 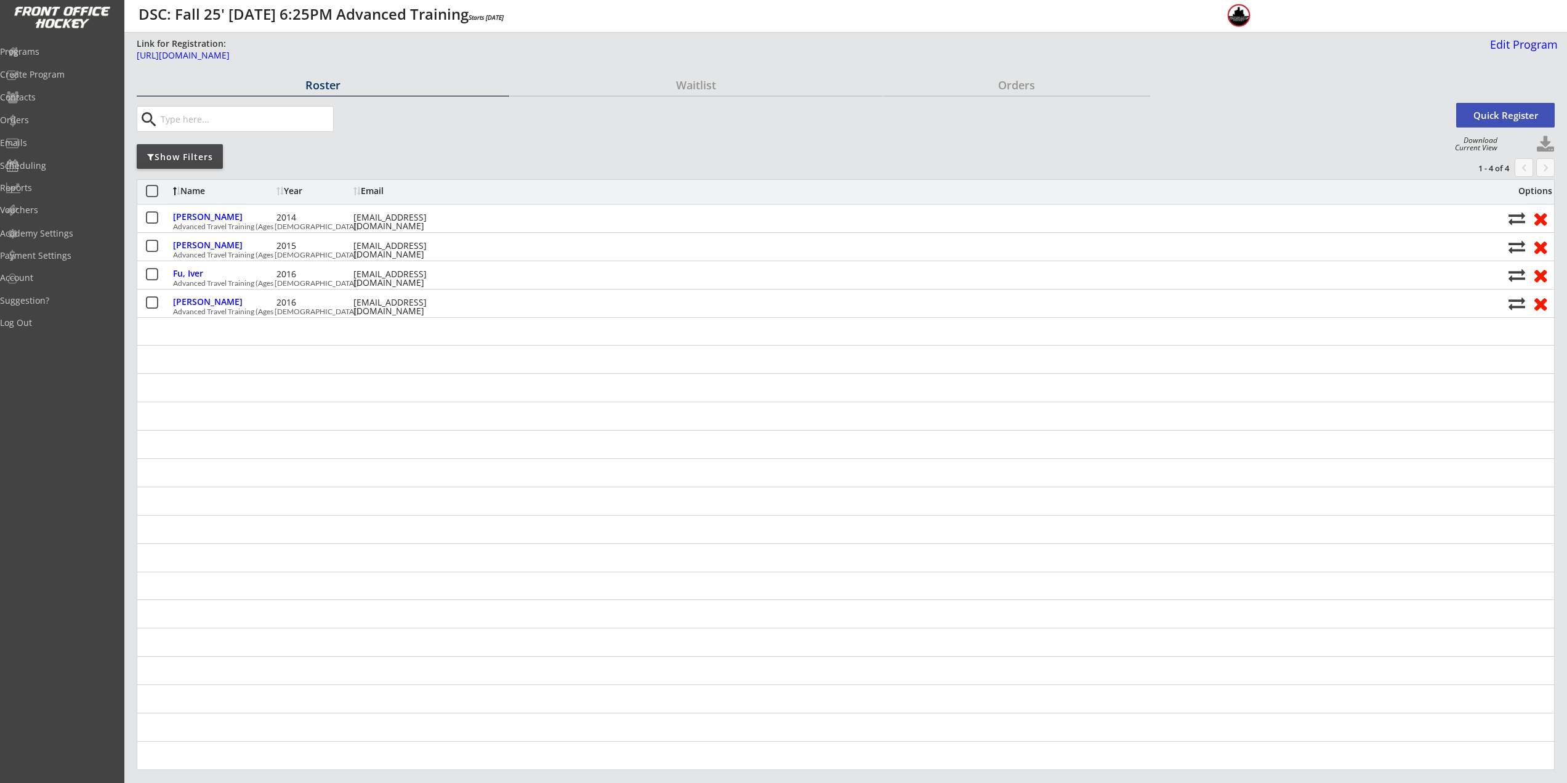 What do you see at coordinates (1524, 168) in the screenshot?
I see `button: chevron_left` at bounding box center [1524, 168].